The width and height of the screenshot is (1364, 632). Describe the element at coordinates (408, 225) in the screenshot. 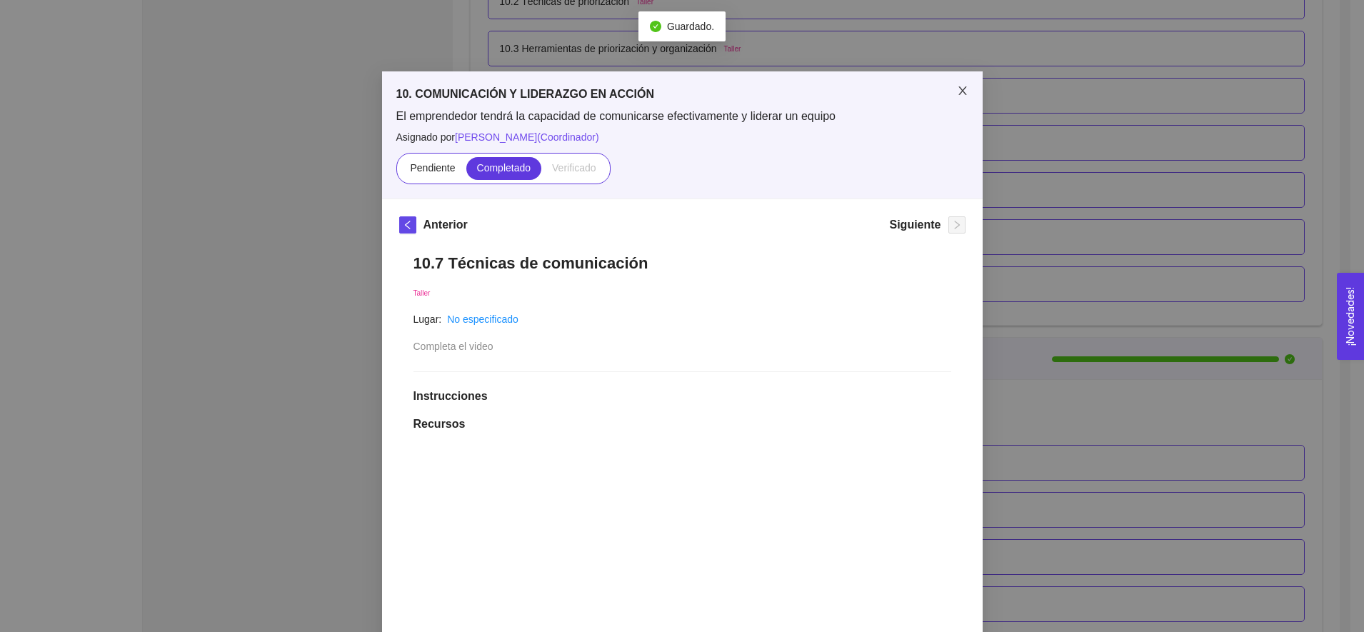

I see `span: left` at that location.